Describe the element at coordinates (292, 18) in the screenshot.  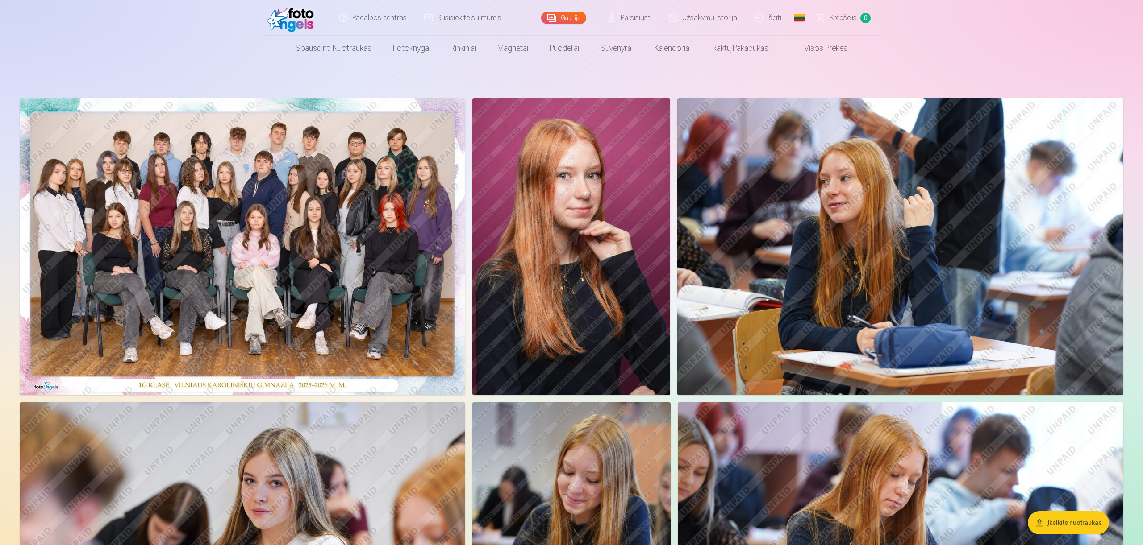
I see `img: /fa2` at that location.